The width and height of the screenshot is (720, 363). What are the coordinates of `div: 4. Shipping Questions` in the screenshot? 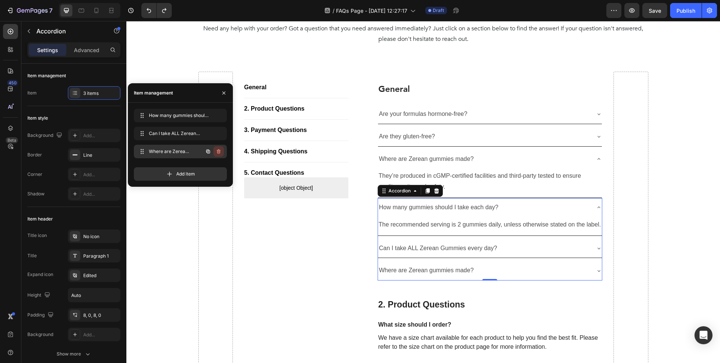 It's located at (149, 131).